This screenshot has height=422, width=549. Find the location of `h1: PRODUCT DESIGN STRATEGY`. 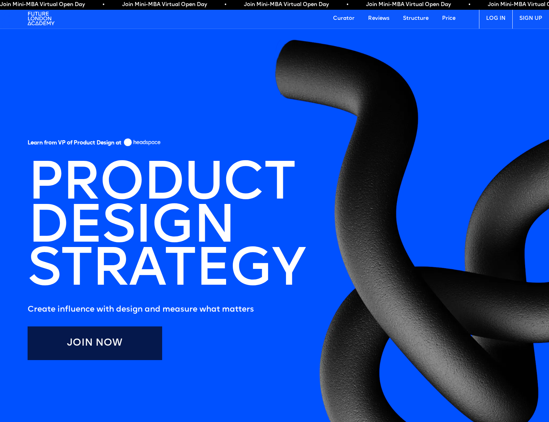

h1: PRODUCT DESIGN STRATEGY is located at coordinates (166, 228).